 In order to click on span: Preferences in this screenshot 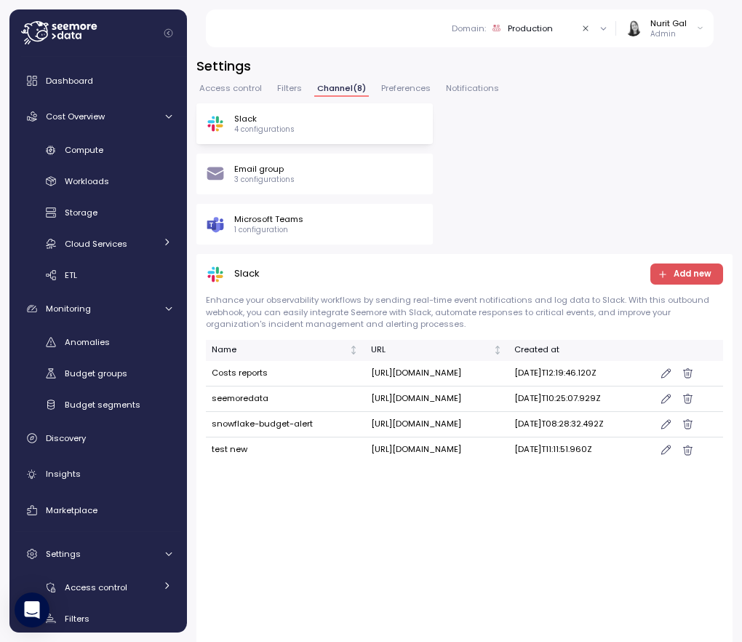, I will do `click(406, 88)`.